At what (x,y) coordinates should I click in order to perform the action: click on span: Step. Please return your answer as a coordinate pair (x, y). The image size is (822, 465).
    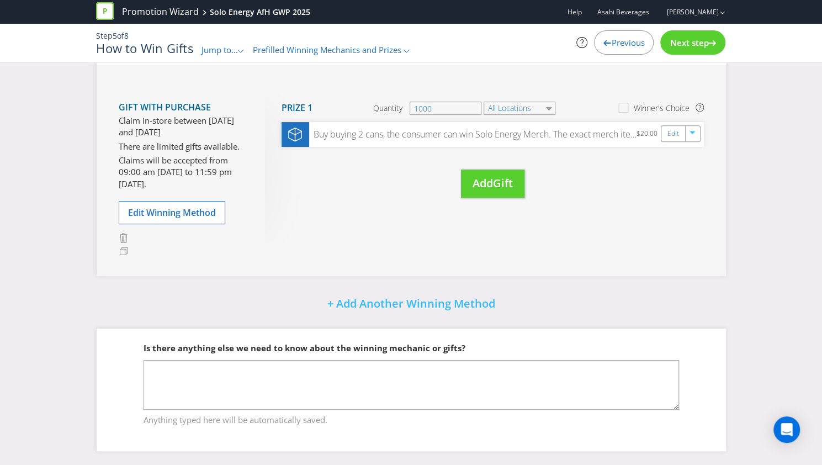
    Looking at the image, I should click on (104, 35).